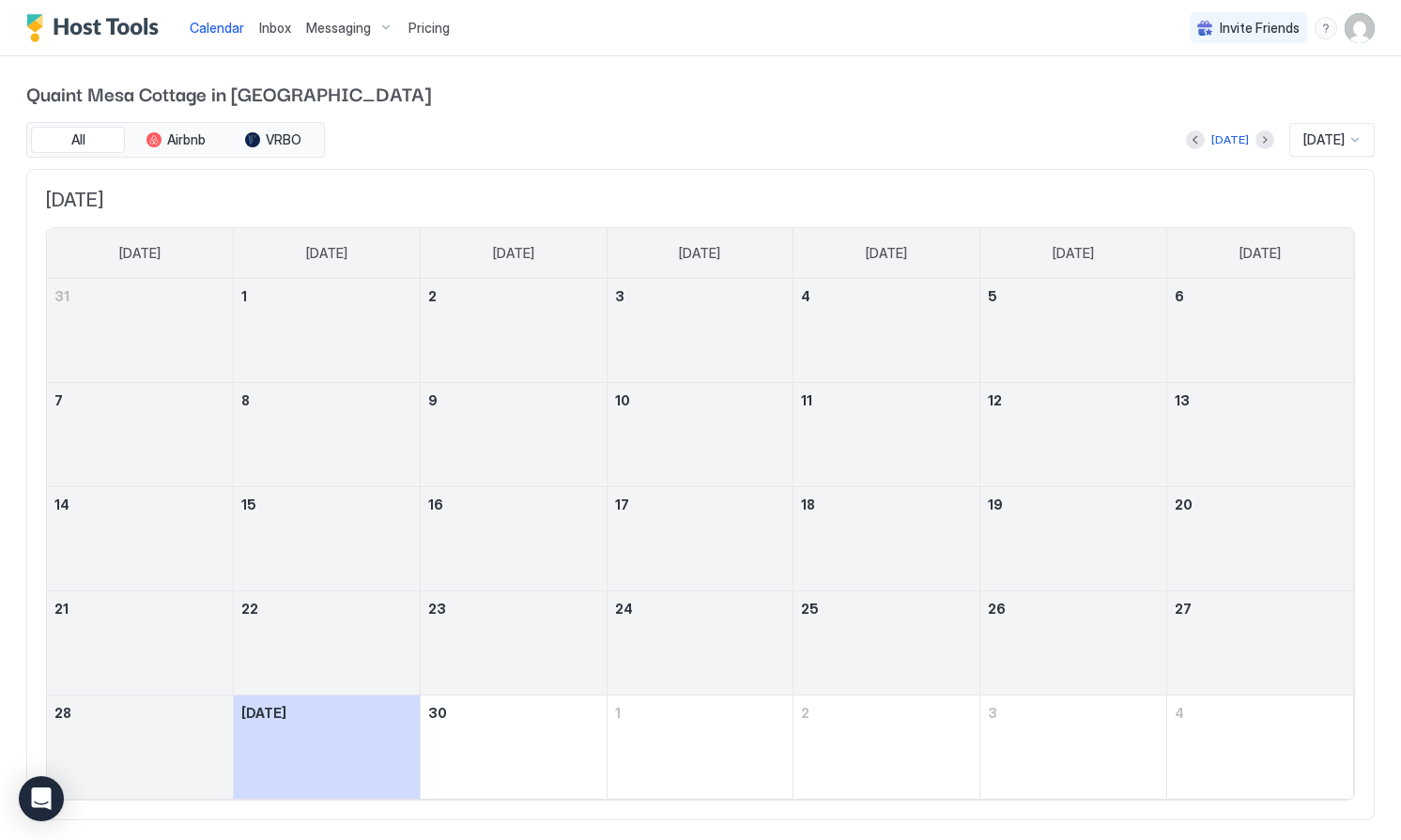  What do you see at coordinates (326, 539) in the screenshot?
I see `td: September 15, 2025` at bounding box center [326, 539].